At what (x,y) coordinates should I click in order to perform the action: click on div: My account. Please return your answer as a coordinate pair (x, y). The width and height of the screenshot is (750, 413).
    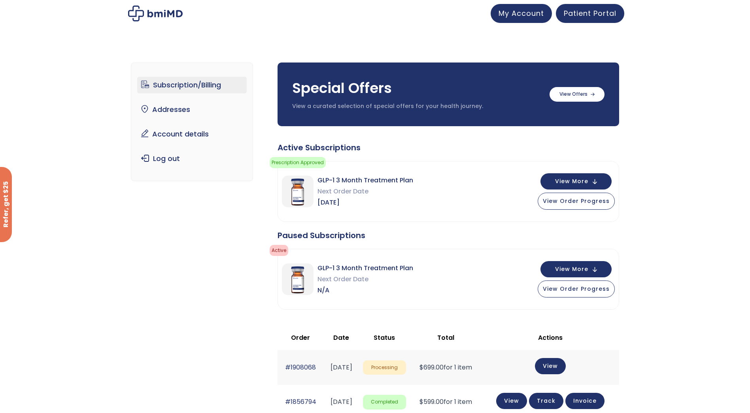
    Looking at the image, I should click on (155, 13).